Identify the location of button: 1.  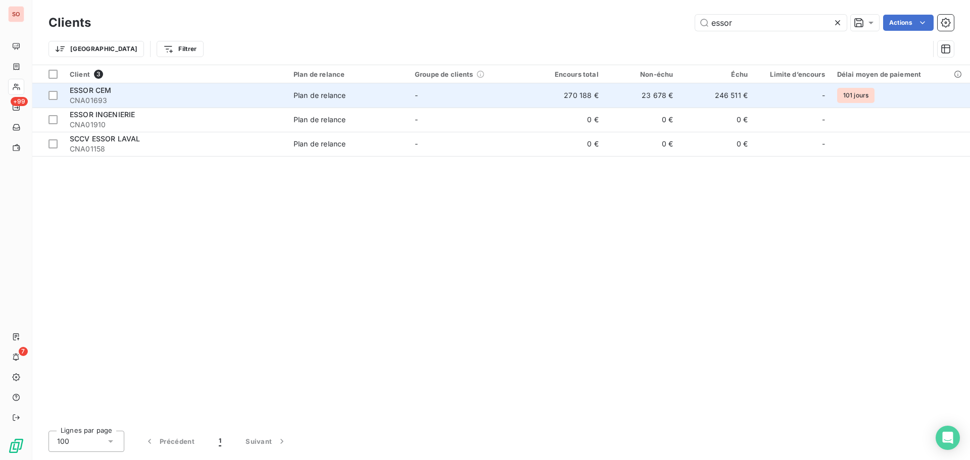
(220, 441).